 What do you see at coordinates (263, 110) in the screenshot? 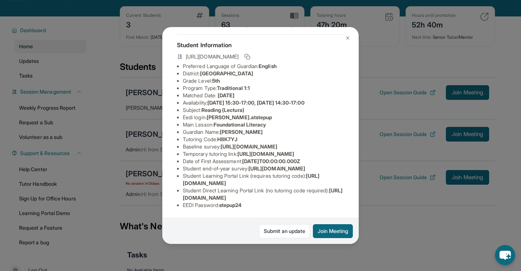
I see `li: Subject :` at bounding box center [263, 110].